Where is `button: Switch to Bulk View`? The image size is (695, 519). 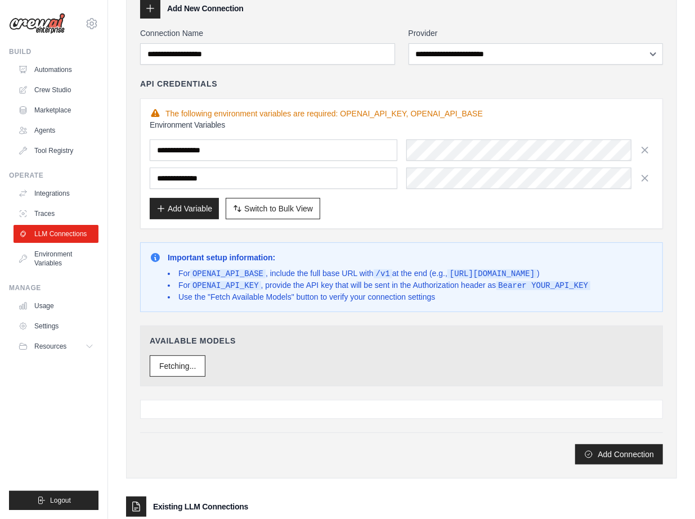 button: Switch to Bulk View is located at coordinates (273, 209).